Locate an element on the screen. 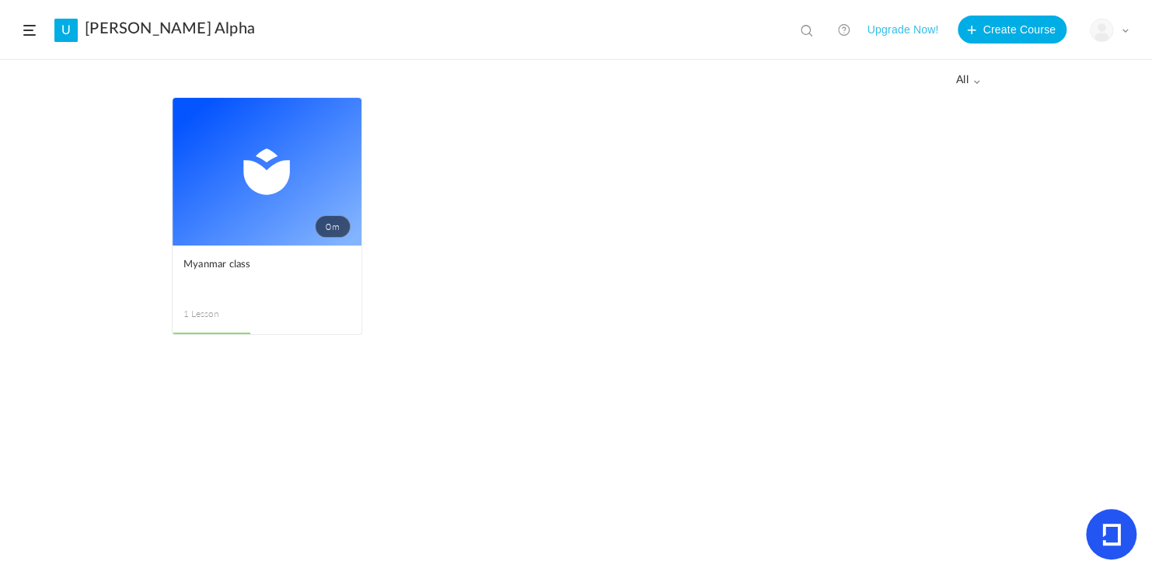 The image size is (1152, 575). span: Myanmar class is located at coordinates (255, 265).